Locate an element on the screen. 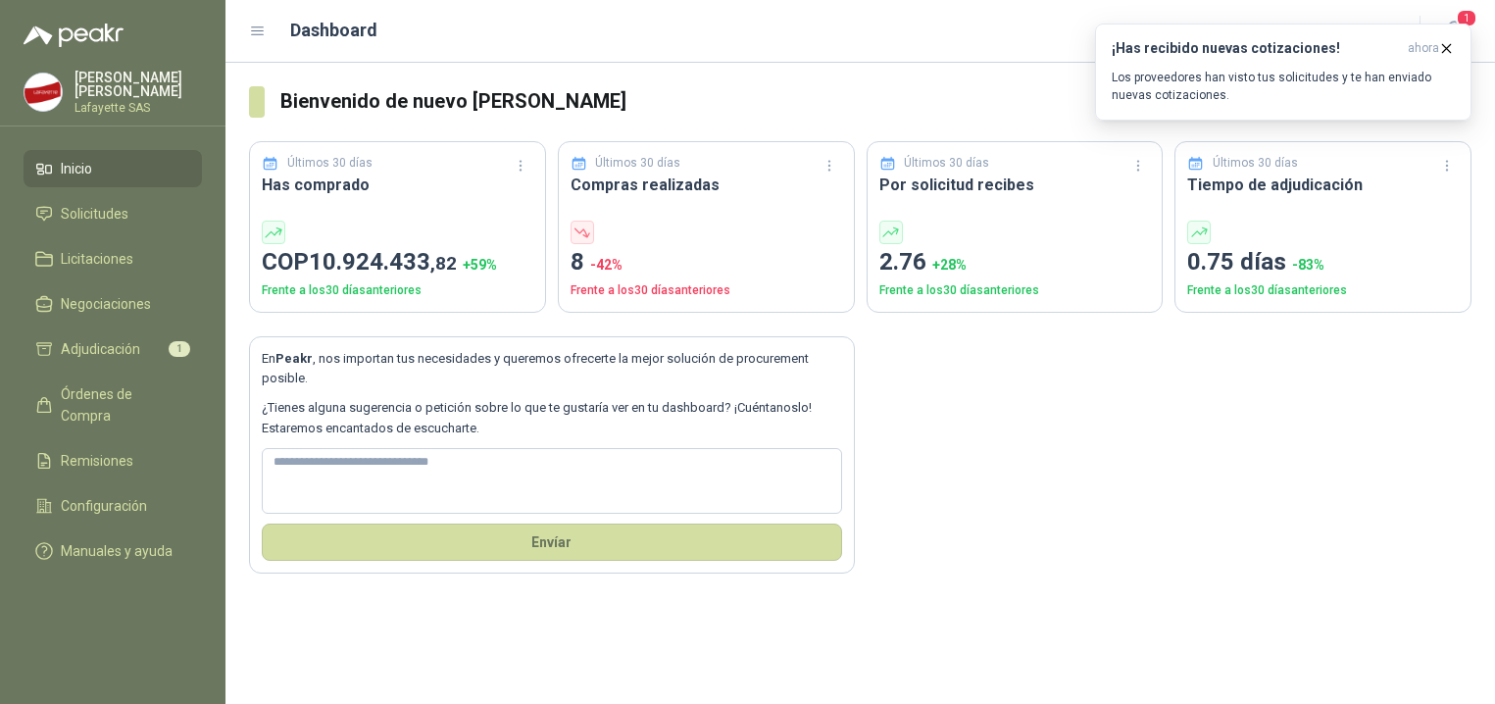 The image size is (1495, 704). span: Licitaciones is located at coordinates (97, 259).